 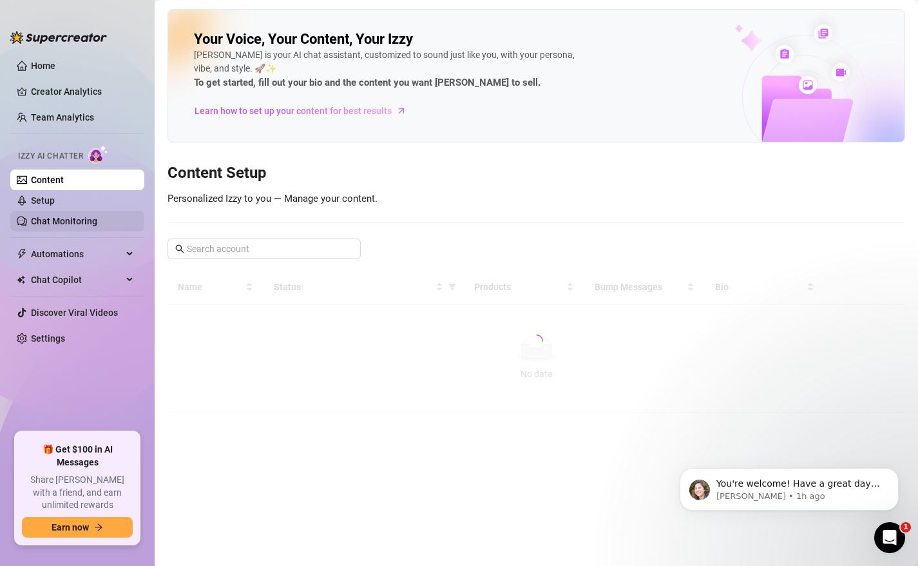 What do you see at coordinates (50, 156) in the screenshot?
I see `span: Izzy AI Chatter` at bounding box center [50, 156].